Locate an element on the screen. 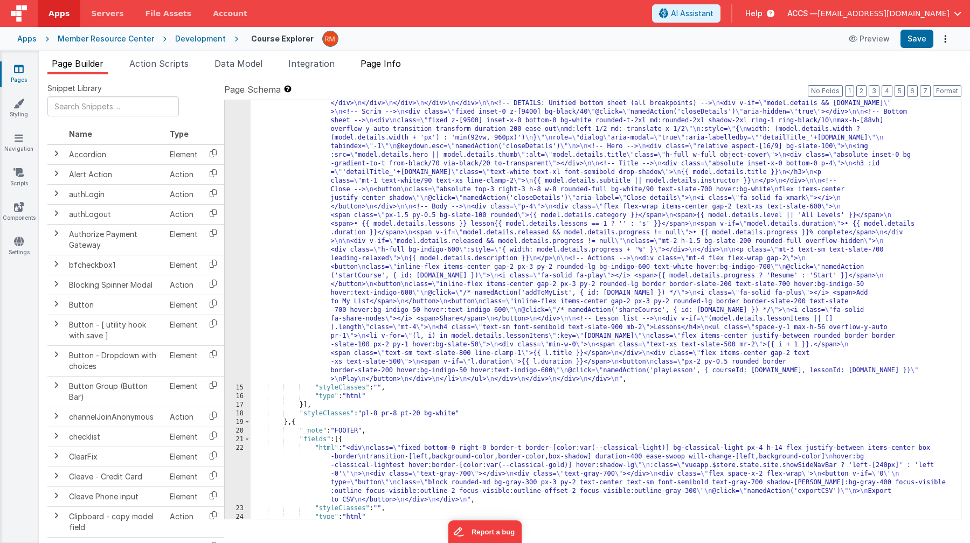 The height and width of the screenshot is (543, 970). div: 23 is located at coordinates (238, 509).